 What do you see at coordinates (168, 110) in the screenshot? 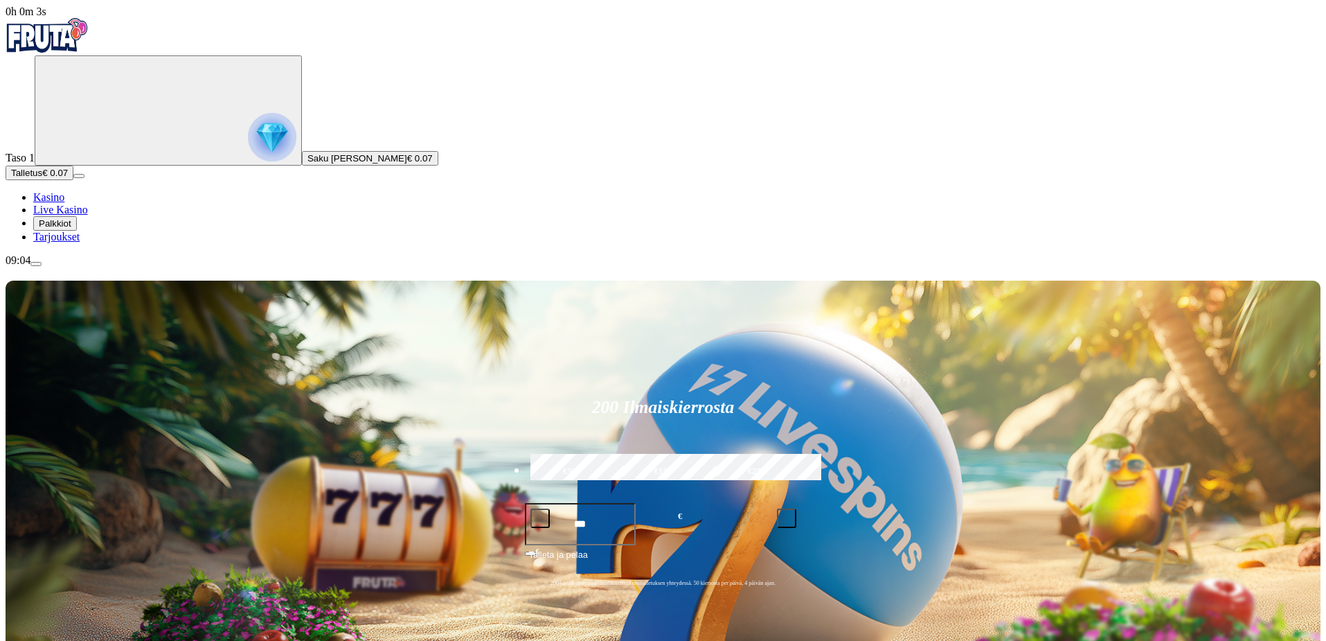
I see `button: reward progress` at bounding box center [168, 110].